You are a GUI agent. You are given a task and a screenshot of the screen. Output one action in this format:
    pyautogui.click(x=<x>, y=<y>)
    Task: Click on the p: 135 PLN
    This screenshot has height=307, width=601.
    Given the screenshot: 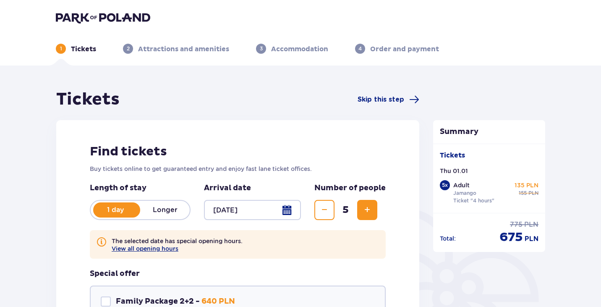 What is the action you would take?
    pyautogui.click(x=526, y=185)
    